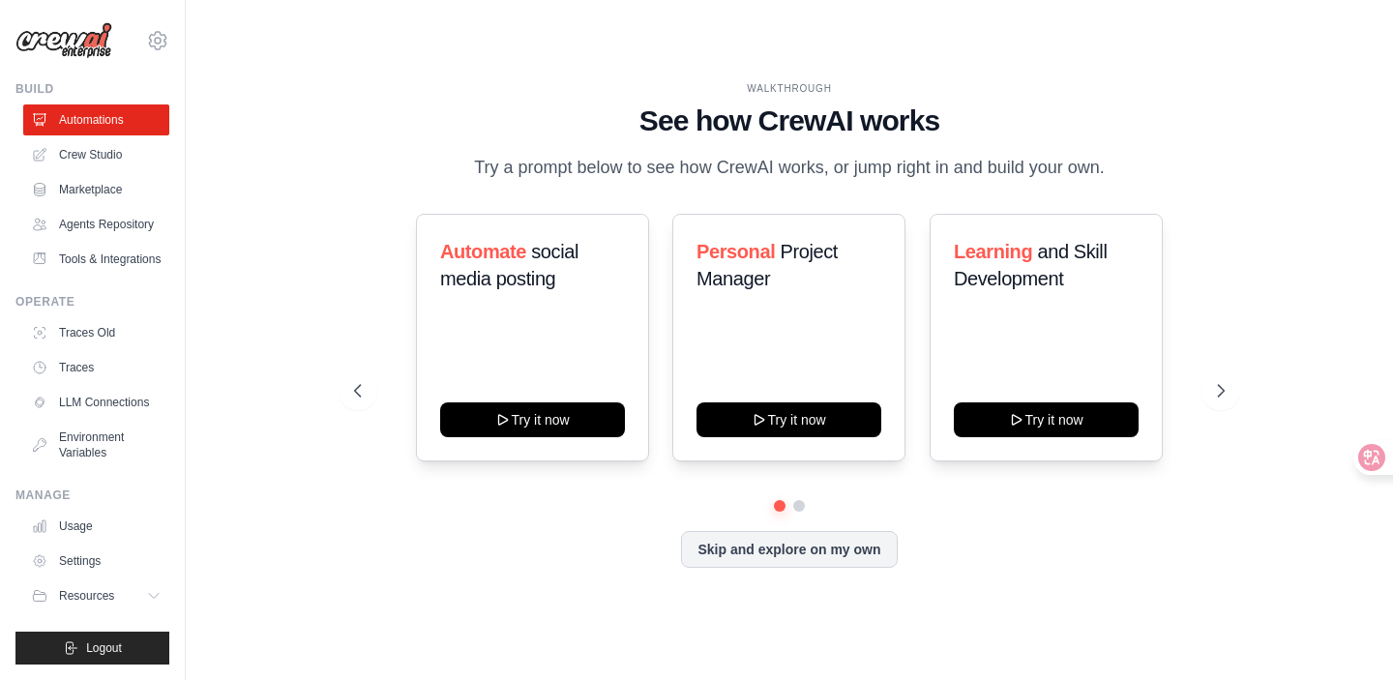 Image resolution: width=1393 pixels, height=680 pixels. Describe the element at coordinates (788, 549) in the screenshot. I see `button: Skip and explore on my own` at that location.